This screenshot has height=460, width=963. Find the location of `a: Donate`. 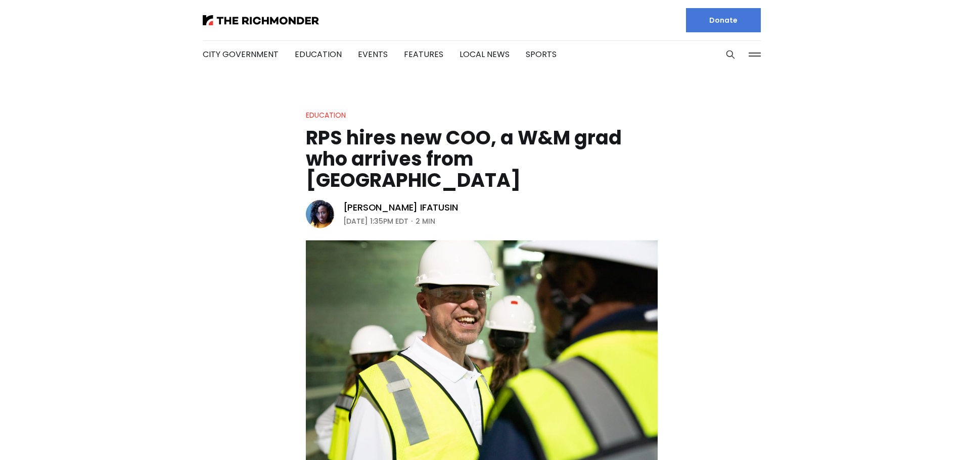

a: Donate is located at coordinates (723, 20).